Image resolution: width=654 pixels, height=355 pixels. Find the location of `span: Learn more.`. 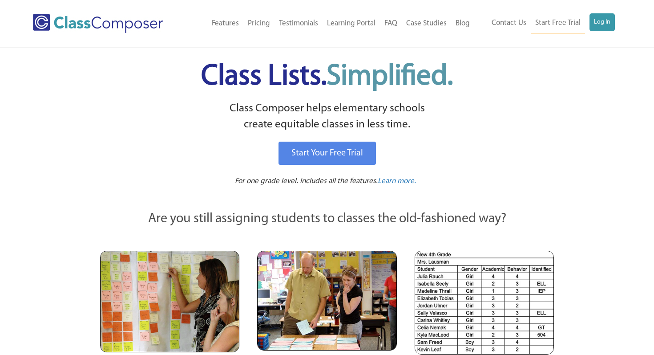

span: Learn more. is located at coordinates (397, 181).